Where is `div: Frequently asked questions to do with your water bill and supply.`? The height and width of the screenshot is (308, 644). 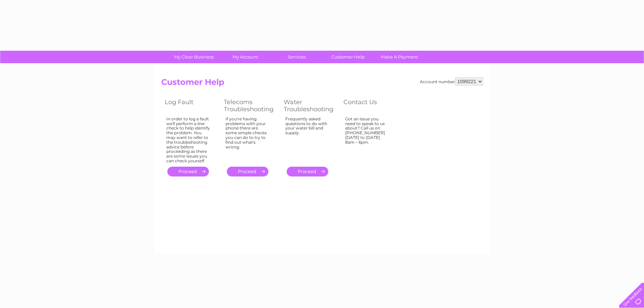
div: Frequently asked questions to do with your water bill and supply. is located at coordinates (308, 139).